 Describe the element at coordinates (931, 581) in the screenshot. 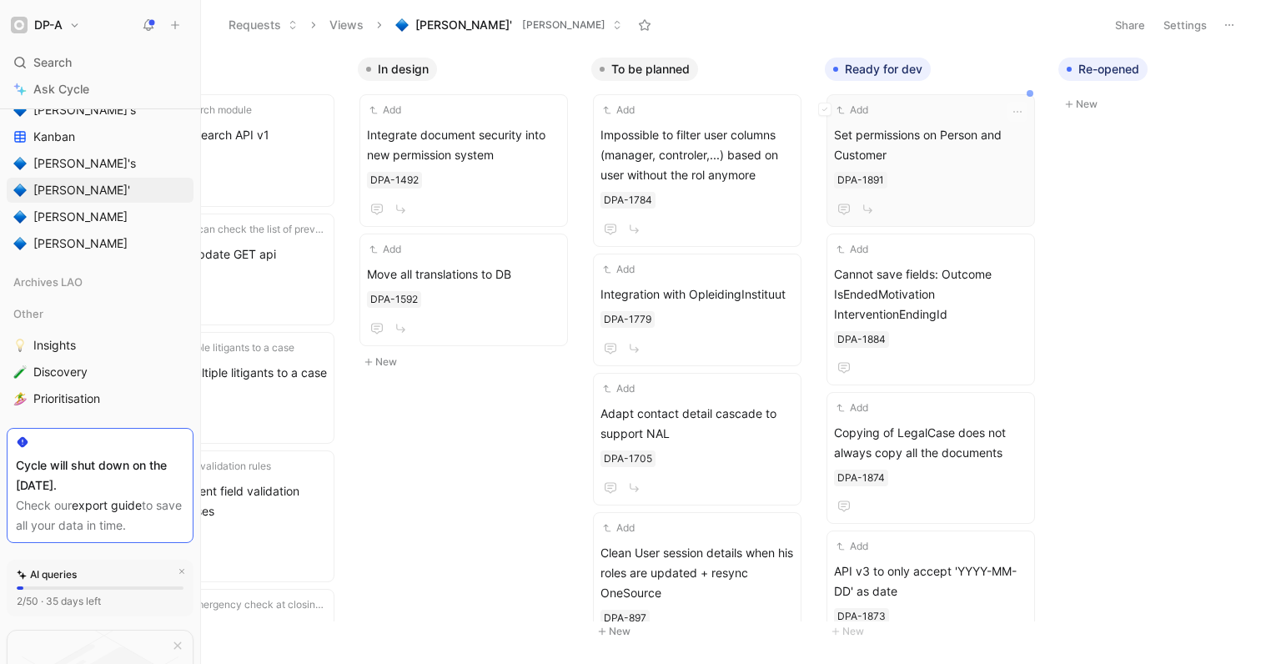

I see `span: API v3 to only accept 'YYYY-MM-DD' as date` at that location.